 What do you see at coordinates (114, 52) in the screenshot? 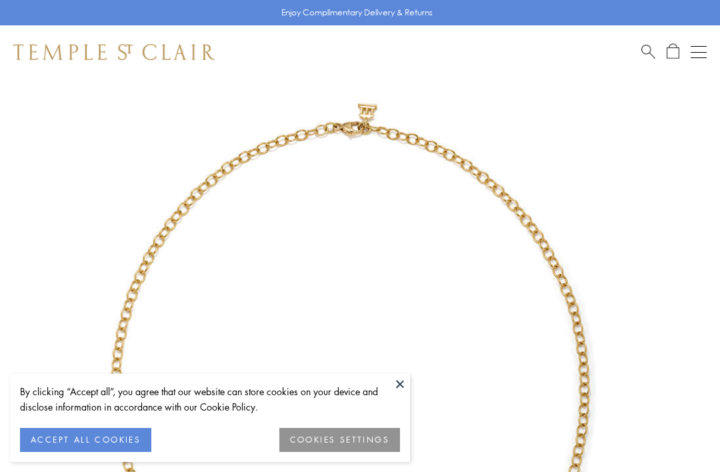
I see `img: Temple St. Clair` at bounding box center [114, 52].